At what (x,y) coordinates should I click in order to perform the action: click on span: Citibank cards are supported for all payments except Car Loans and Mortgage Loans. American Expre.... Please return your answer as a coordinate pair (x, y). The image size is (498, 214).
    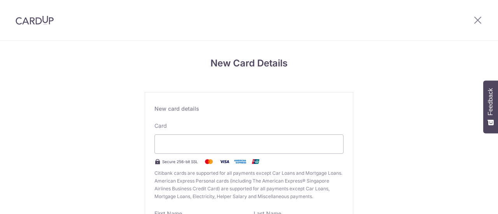
    Looking at the image, I should click on (249, 185).